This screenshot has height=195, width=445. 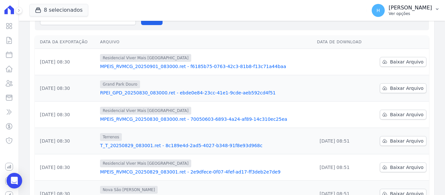 What do you see at coordinates (342, 42) in the screenshot?
I see `th: Data de Download` at bounding box center [342, 42].